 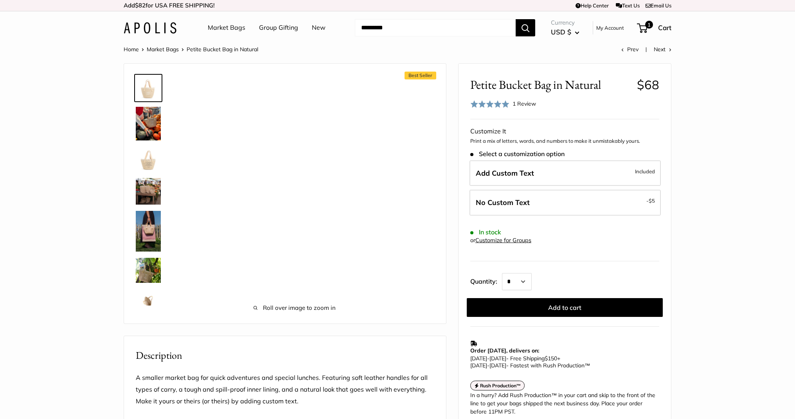 What do you see at coordinates (285, 355) in the screenshot?
I see `h2: Description` at bounding box center [285, 355].